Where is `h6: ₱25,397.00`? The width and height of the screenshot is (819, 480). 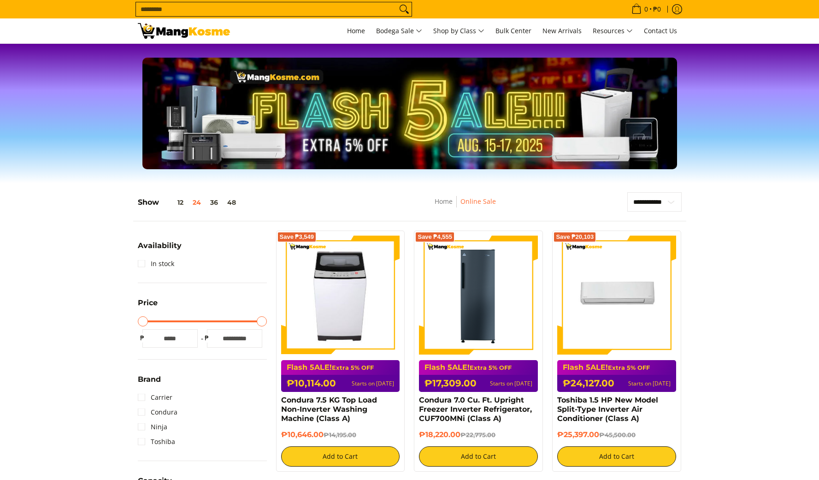 h6: ₱25,397.00 is located at coordinates (617, 435).